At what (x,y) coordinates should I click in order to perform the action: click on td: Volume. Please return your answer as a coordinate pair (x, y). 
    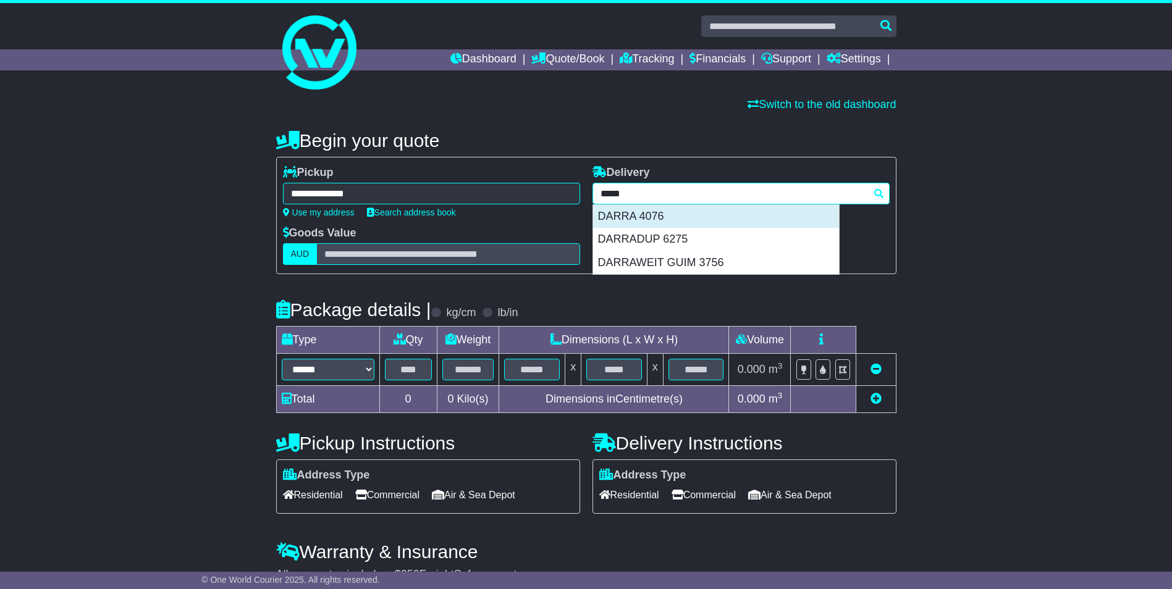
    Looking at the image, I should click on (760, 340).